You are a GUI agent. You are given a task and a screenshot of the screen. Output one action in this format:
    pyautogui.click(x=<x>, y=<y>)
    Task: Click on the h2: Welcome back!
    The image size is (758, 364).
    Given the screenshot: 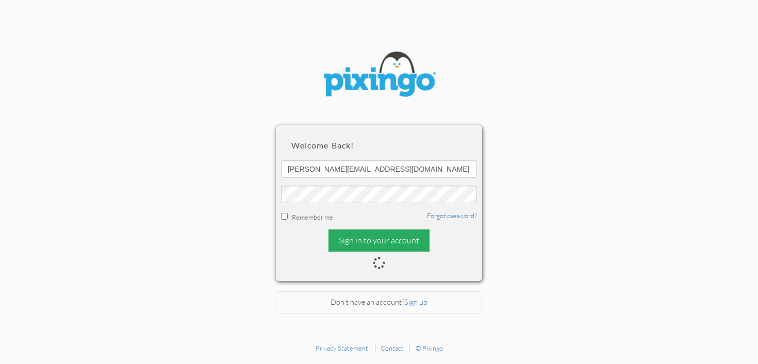 What is the action you would take?
    pyautogui.click(x=379, y=145)
    